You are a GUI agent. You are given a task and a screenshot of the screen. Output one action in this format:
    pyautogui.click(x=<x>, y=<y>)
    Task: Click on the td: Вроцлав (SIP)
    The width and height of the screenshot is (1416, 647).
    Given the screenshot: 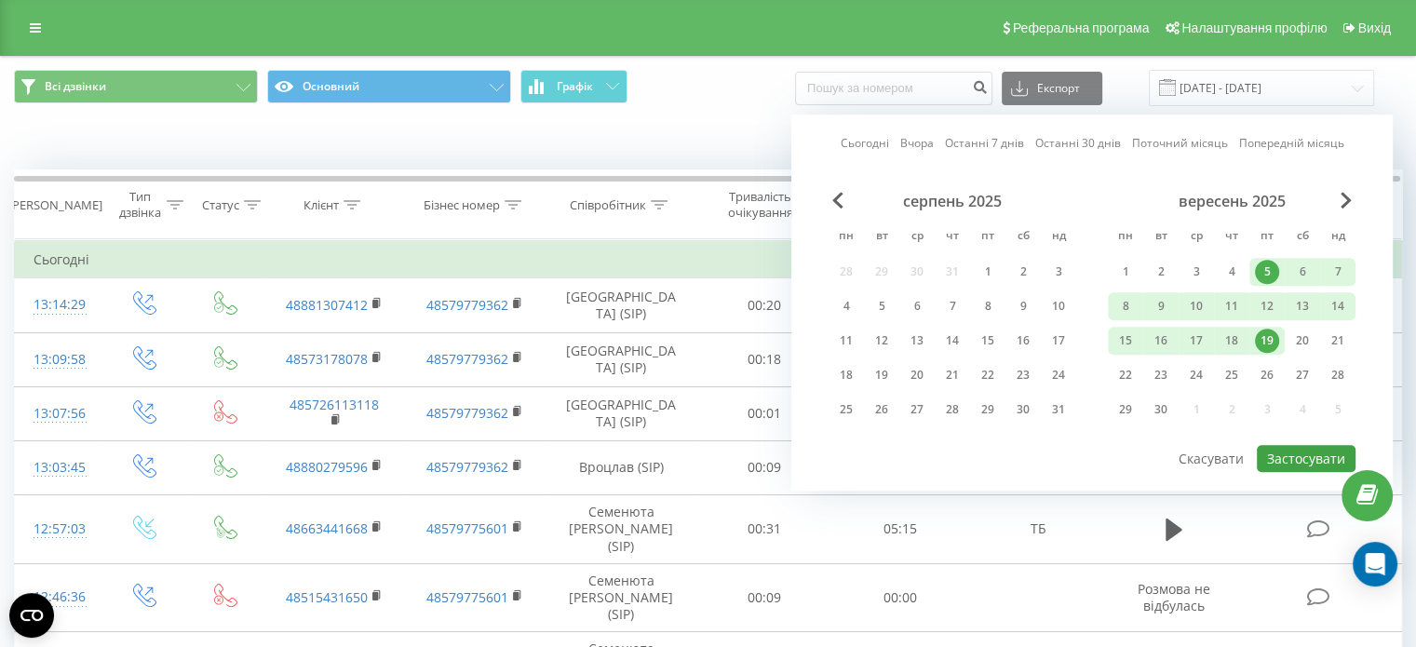 What is the action you would take?
    pyautogui.click(x=621, y=467)
    